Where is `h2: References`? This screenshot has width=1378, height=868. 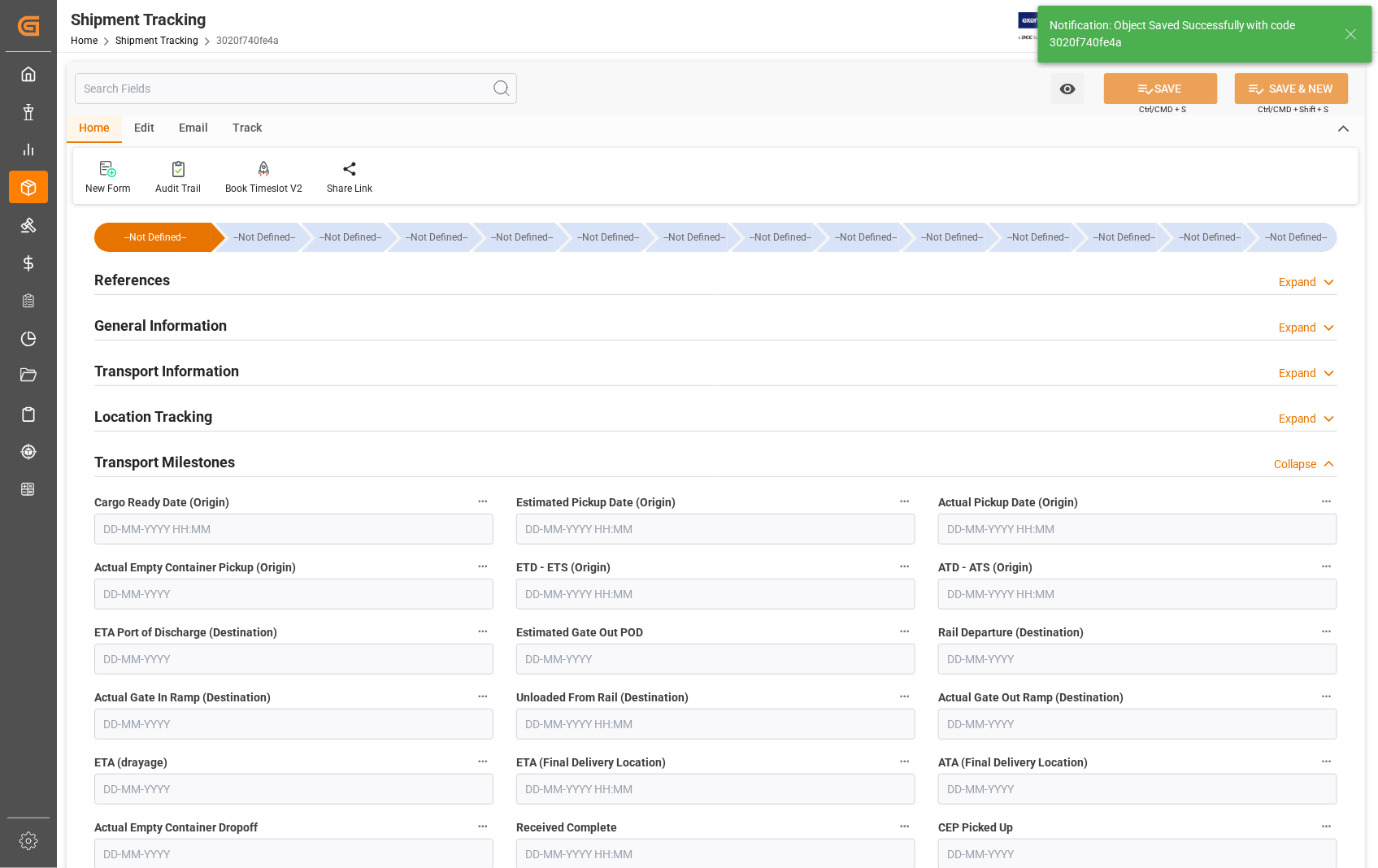
h2: References is located at coordinates (132, 279).